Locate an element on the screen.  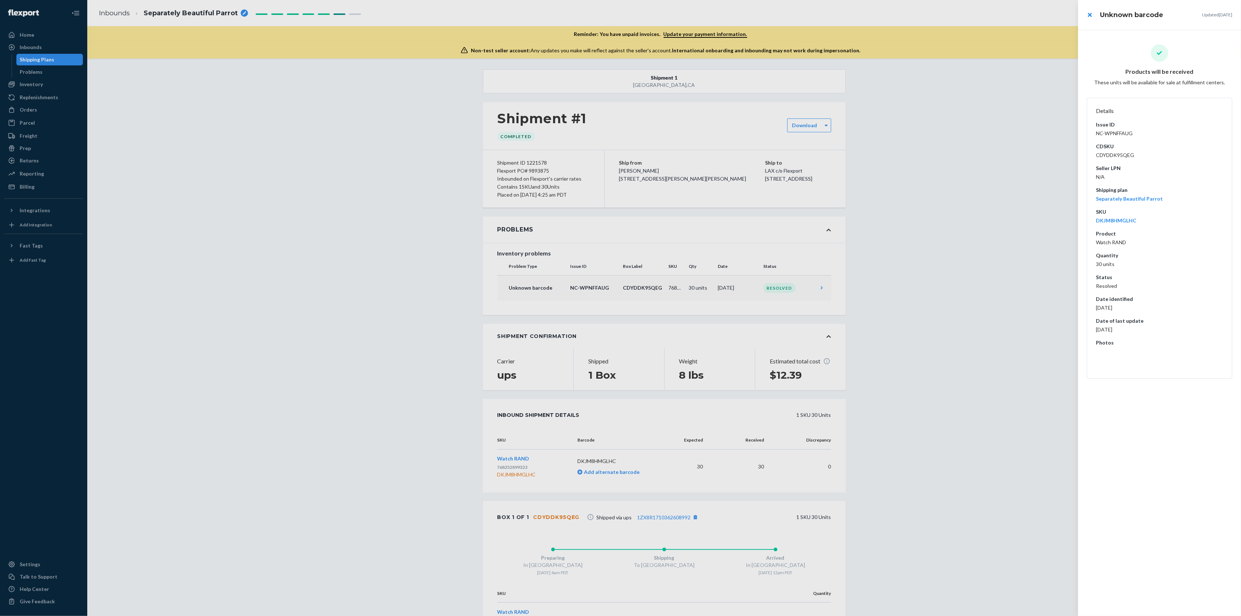
dd: CDYDDK95QEG is located at coordinates (1160, 155).